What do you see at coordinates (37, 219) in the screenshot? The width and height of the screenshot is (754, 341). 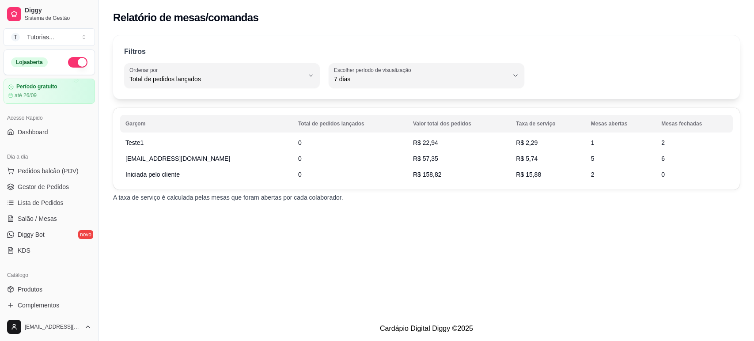 I see `span: Salão / Mesas` at bounding box center [37, 219].